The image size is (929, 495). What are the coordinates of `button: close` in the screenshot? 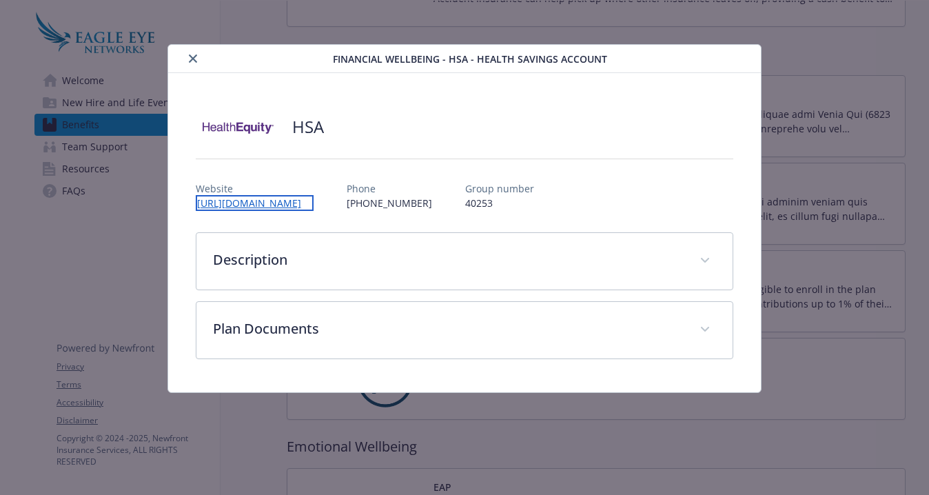 It's located at (193, 59).